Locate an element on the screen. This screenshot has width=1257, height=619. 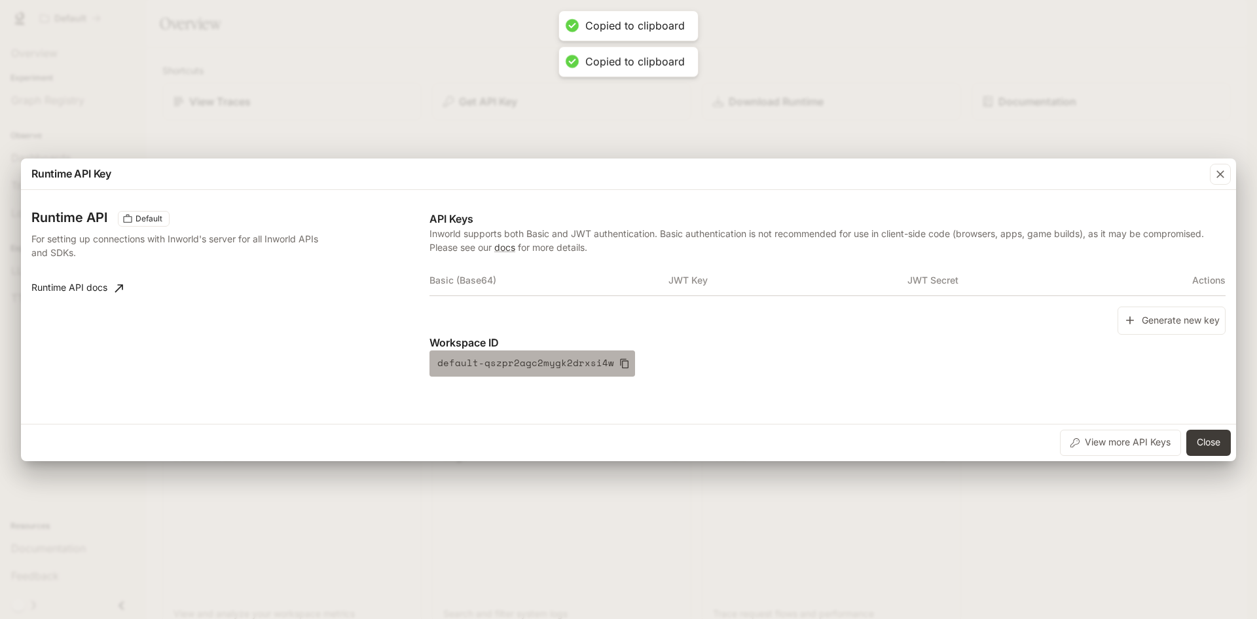
a: docs is located at coordinates (505, 247).